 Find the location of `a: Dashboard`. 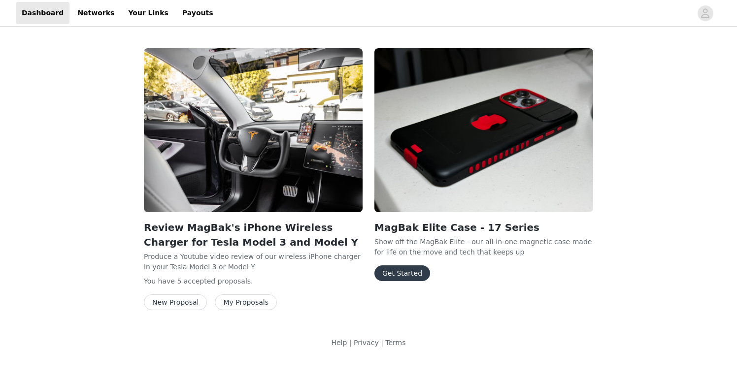

a: Dashboard is located at coordinates (42, 13).